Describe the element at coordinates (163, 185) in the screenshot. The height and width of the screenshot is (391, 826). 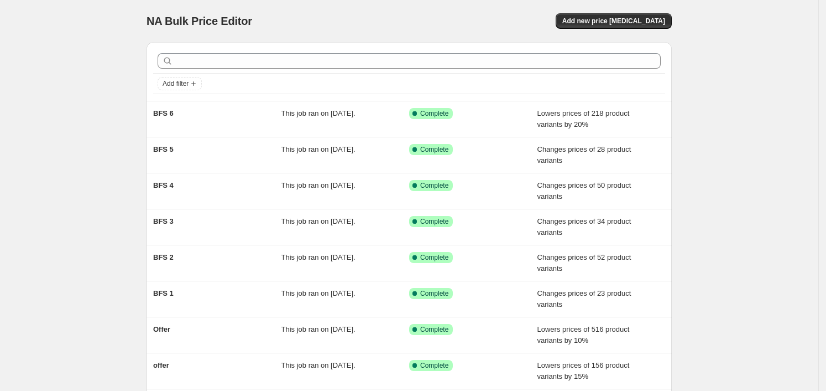
I see `span: BFS 4` at that location.